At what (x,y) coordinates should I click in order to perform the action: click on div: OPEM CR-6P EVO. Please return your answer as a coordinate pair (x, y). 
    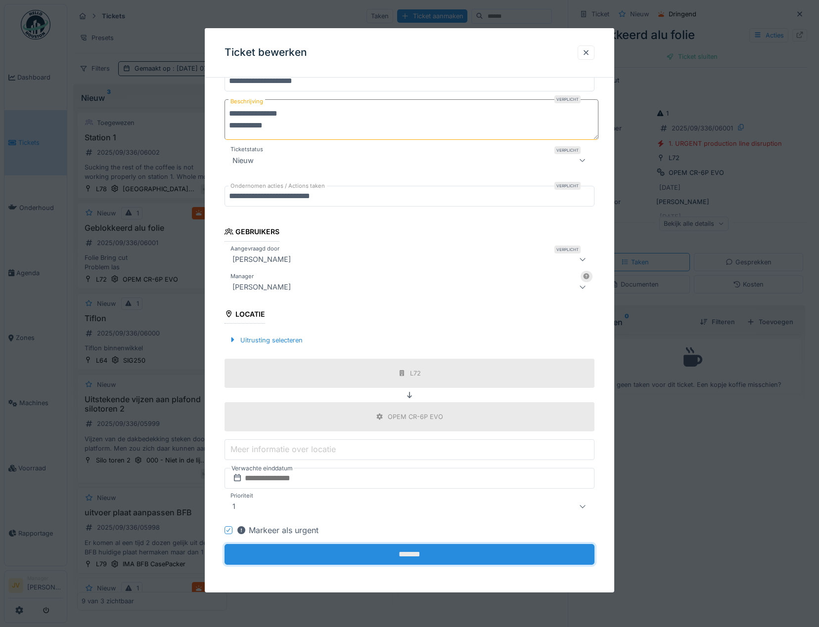
    Looking at the image, I should click on (415, 417).